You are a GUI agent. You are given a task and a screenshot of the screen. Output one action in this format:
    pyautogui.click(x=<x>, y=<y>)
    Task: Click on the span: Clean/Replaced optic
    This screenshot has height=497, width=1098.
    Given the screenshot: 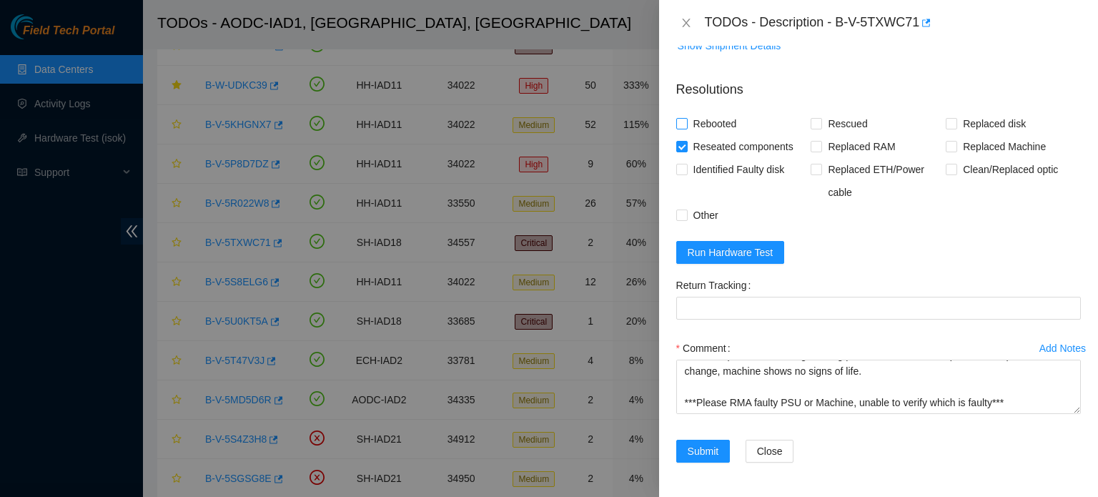 What is the action you would take?
    pyautogui.click(x=1010, y=169)
    